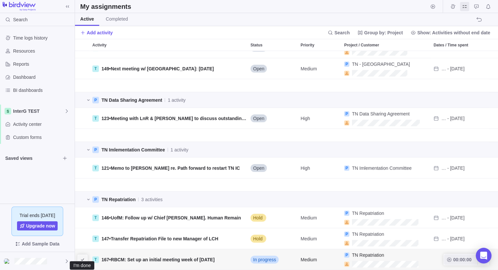 This screenshot has width=498, height=270. I want to click on span: Transfer Repatriation File to new Manager of LCH, so click(164, 239).